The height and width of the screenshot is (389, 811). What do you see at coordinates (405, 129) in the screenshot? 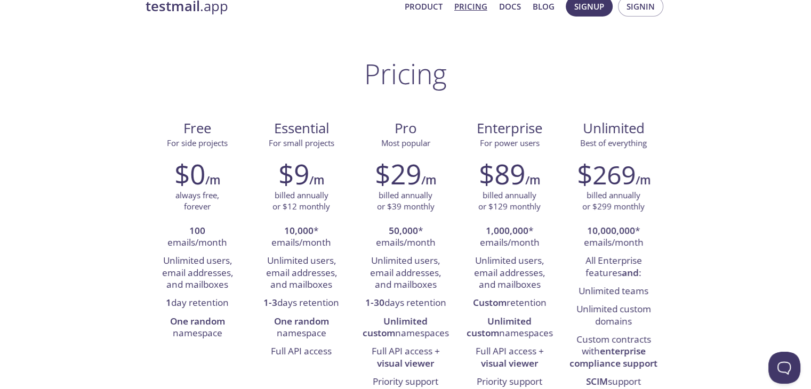
I see `span: Pro` at bounding box center [405, 129].